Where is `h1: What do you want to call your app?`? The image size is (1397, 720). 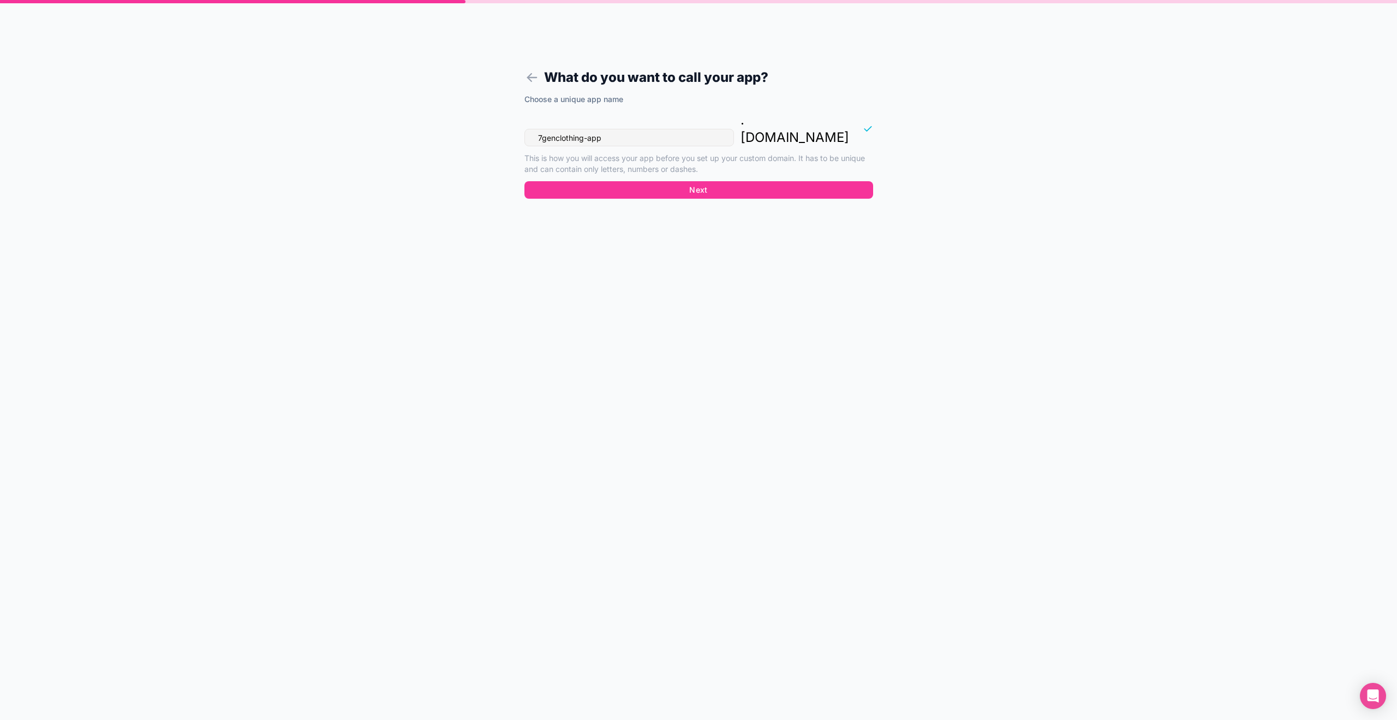
h1: What do you want to call your app? is located at coordinates (699, 78).